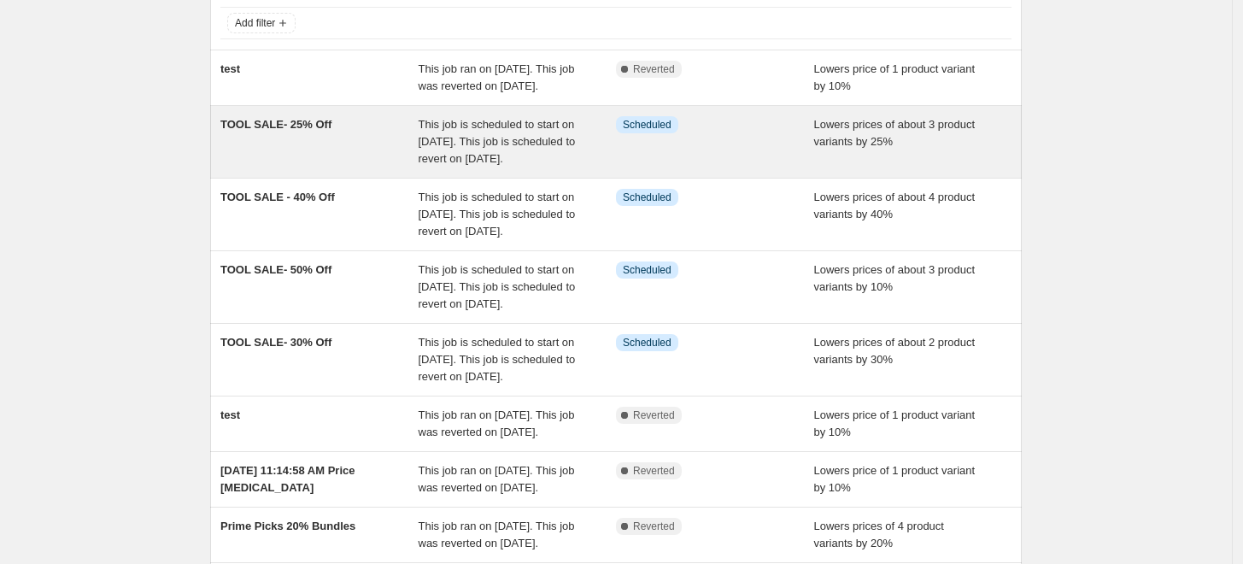  Describe the element at coordinates (276, 269) in the screenshot. I see `span: TOOL SALE- 50% Off` at that location.